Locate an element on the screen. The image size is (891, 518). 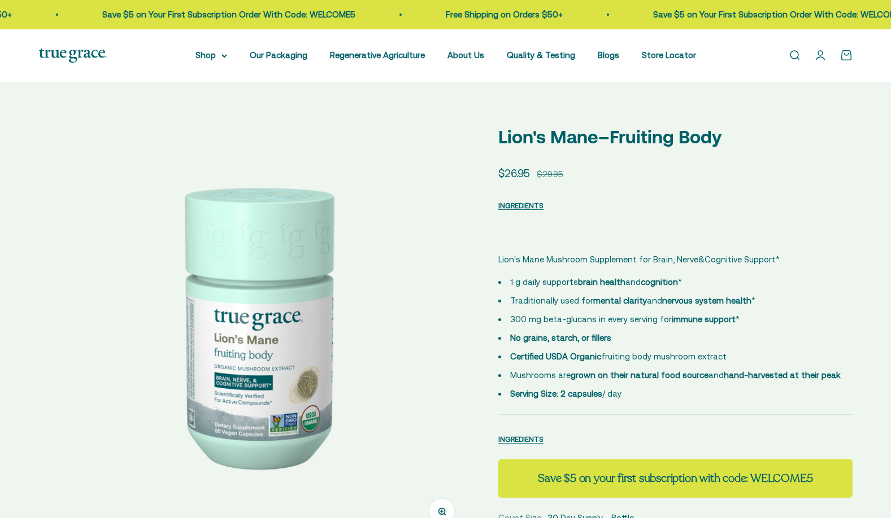
a: About Us is located at coordinates (465, 55).